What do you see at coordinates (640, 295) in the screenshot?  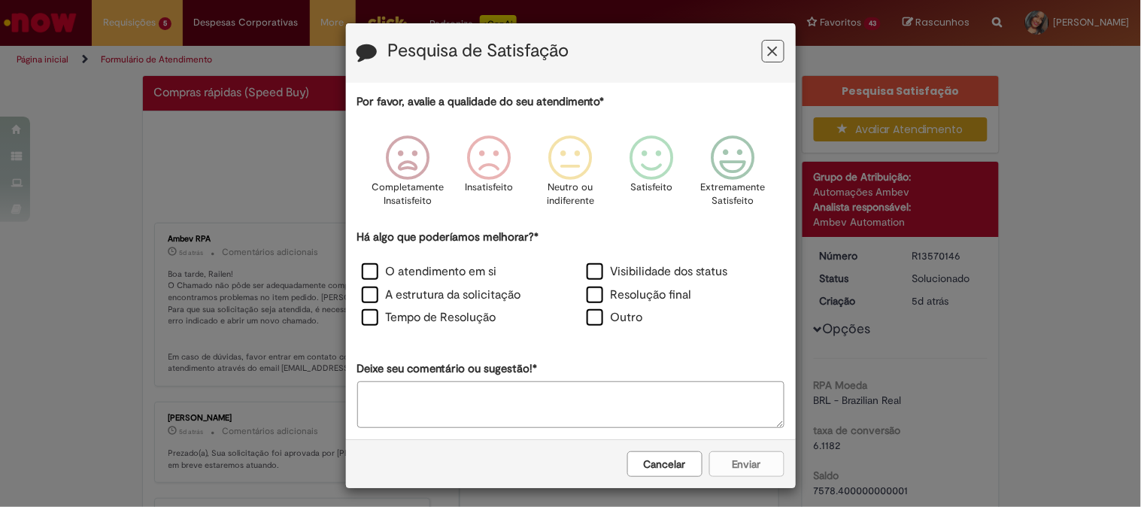 I see `label: Resolução final` at bounding box center [640, 295].